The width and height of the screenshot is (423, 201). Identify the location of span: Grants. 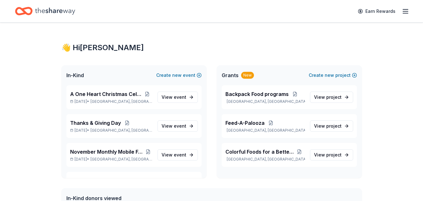
(230, 75).